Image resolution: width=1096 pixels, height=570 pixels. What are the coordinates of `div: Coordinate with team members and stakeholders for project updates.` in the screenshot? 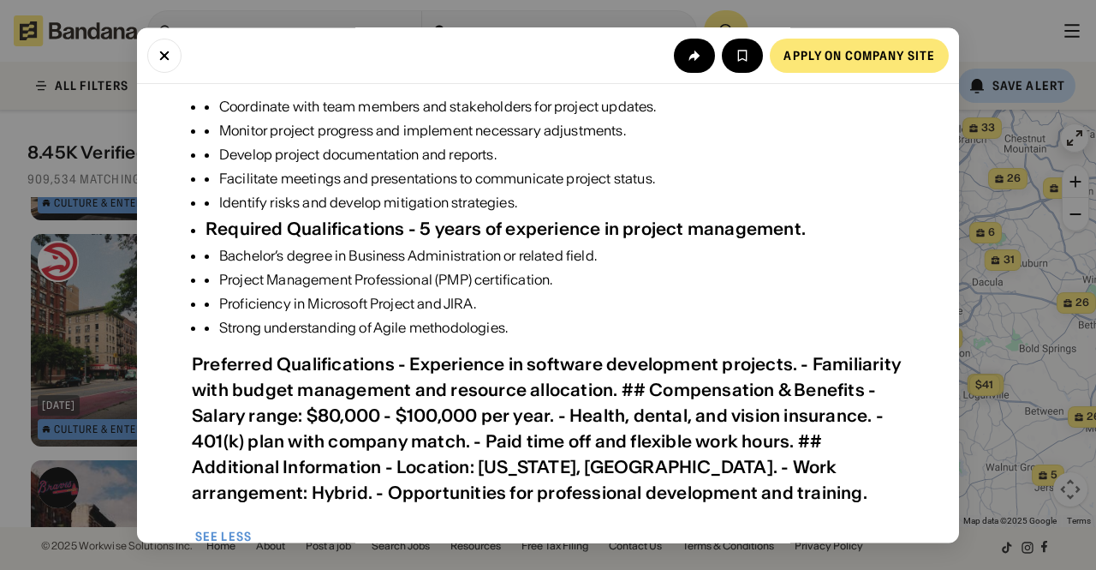 It's located at (512, 106).